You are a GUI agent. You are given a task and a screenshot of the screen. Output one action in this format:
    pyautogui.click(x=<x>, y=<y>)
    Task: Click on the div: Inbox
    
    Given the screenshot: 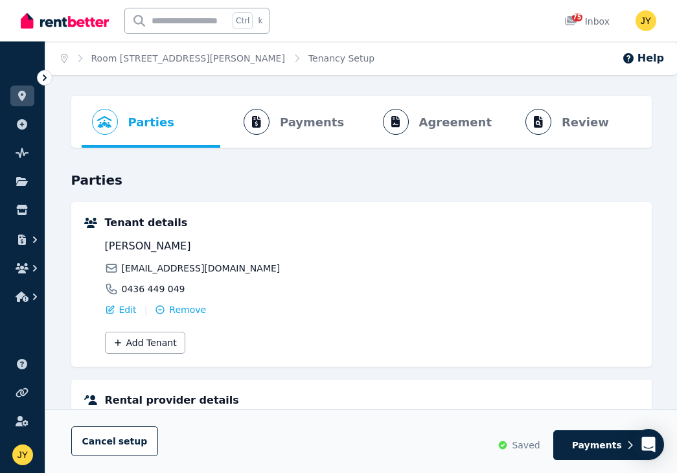 What is the action you would take?
    pyautogui.click(x=587, y=21)
    